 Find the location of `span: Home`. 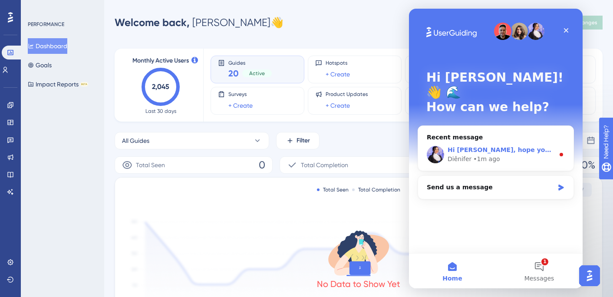

span: Home is located at coordinates (43, 270).